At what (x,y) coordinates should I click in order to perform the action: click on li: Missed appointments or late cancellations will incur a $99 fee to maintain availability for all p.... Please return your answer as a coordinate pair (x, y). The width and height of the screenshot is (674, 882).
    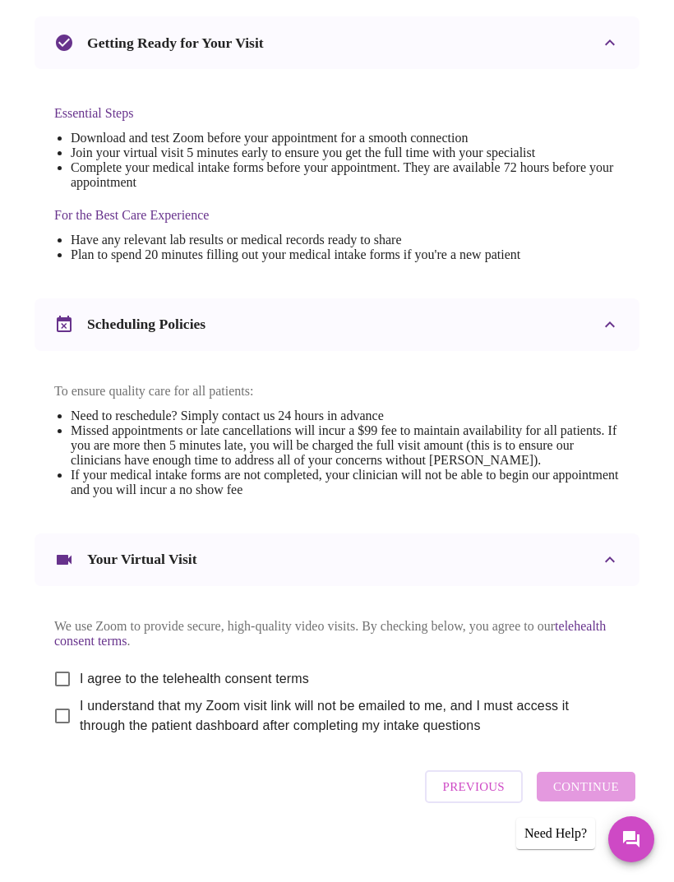
    Looking at the image, I should click on (345, 446).